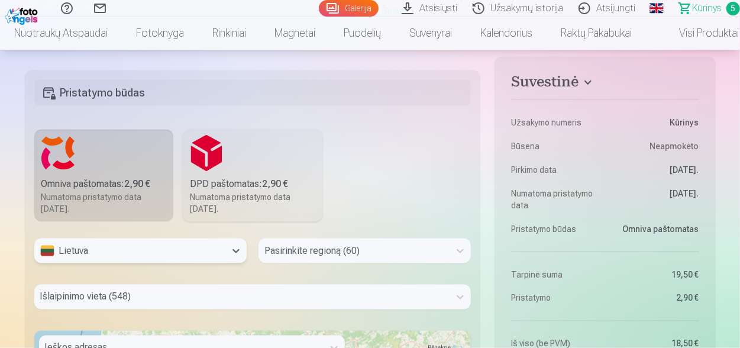 This screenshot has width=740, height=348. Describe the element at coordinates (253, 93) in the screenshot. I see `h5: Pristatymo būdas` at that location.